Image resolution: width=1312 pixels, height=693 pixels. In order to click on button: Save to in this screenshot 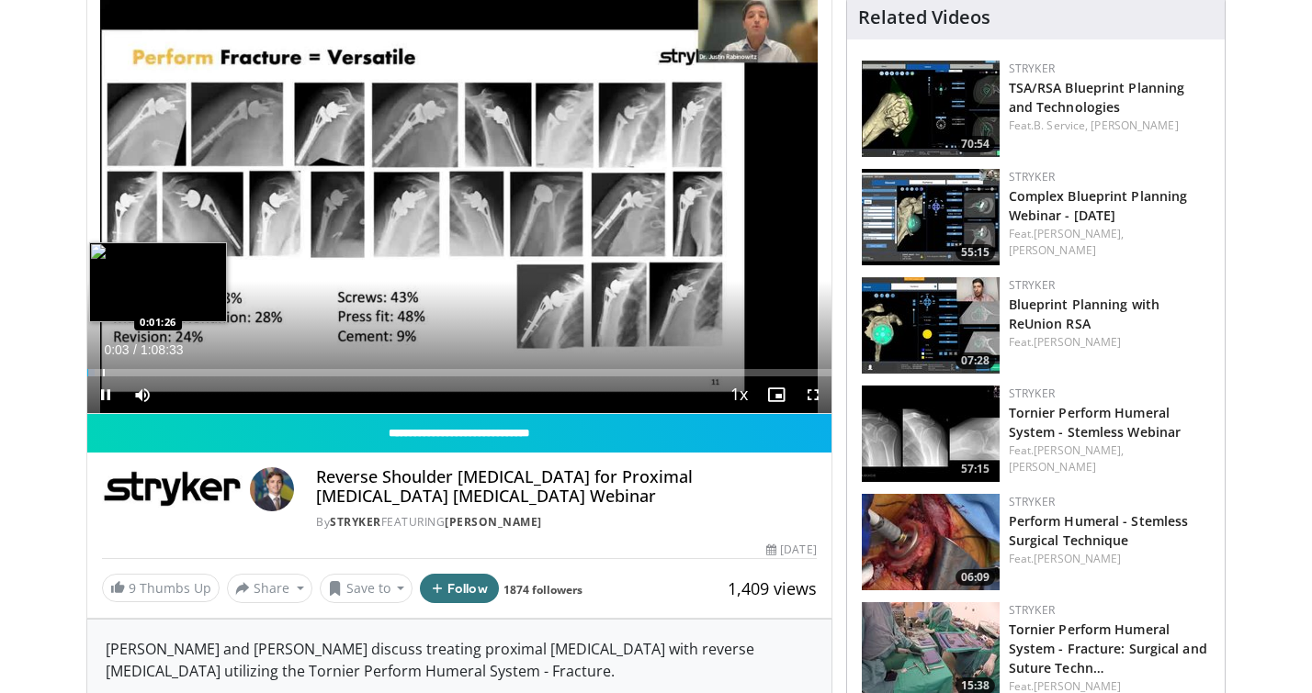, I will do `click(366, 589)`.